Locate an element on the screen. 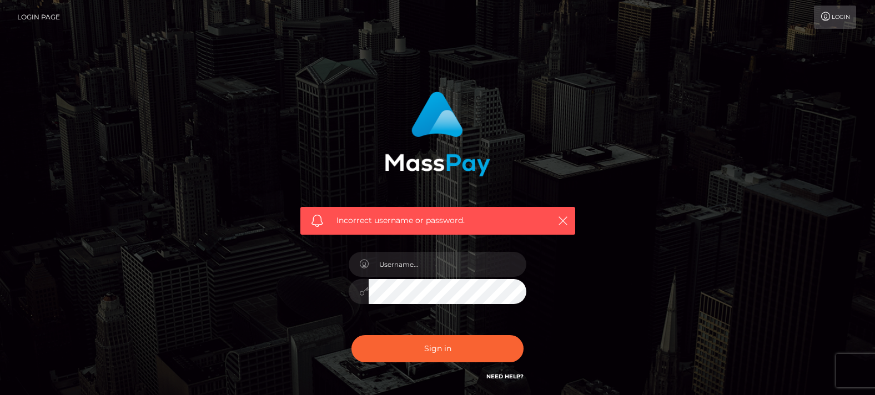  span: Incorrect username or password. is located at coordinates (437, 220).